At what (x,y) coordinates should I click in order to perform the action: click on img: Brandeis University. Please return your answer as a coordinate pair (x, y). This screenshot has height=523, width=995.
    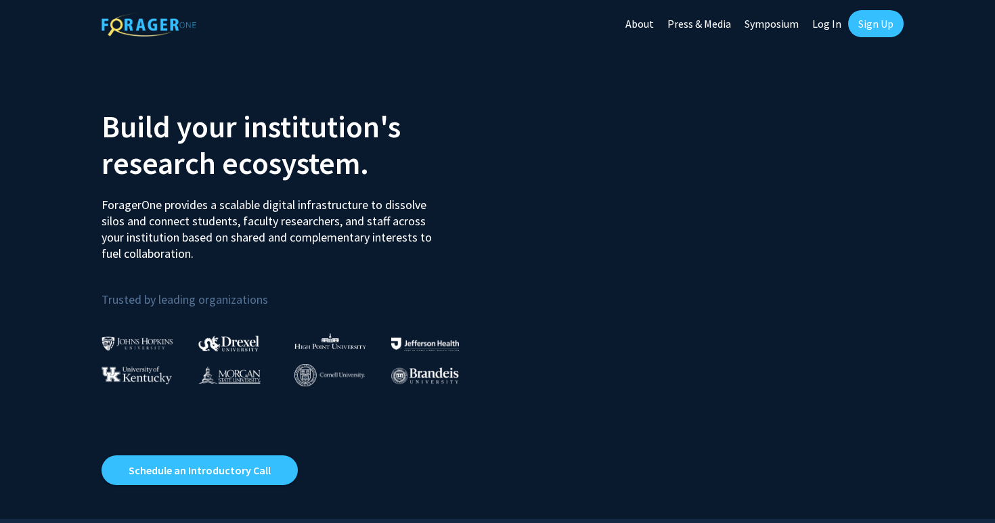
    Looking at the image, I should click on (425, 376).